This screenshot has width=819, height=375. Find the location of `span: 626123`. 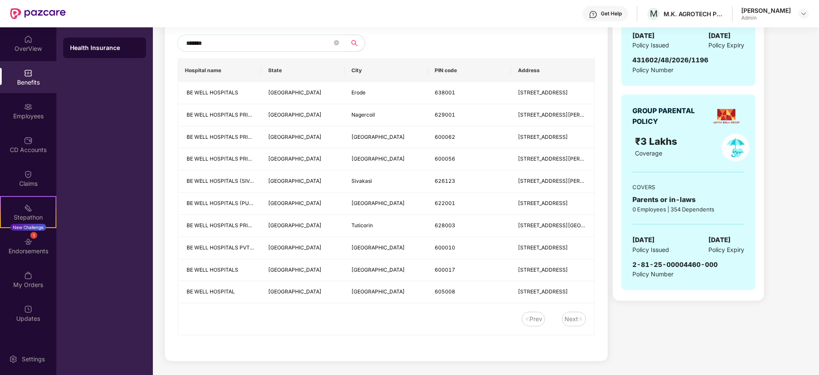

span: 626123 is located at coordinates (445, 181).